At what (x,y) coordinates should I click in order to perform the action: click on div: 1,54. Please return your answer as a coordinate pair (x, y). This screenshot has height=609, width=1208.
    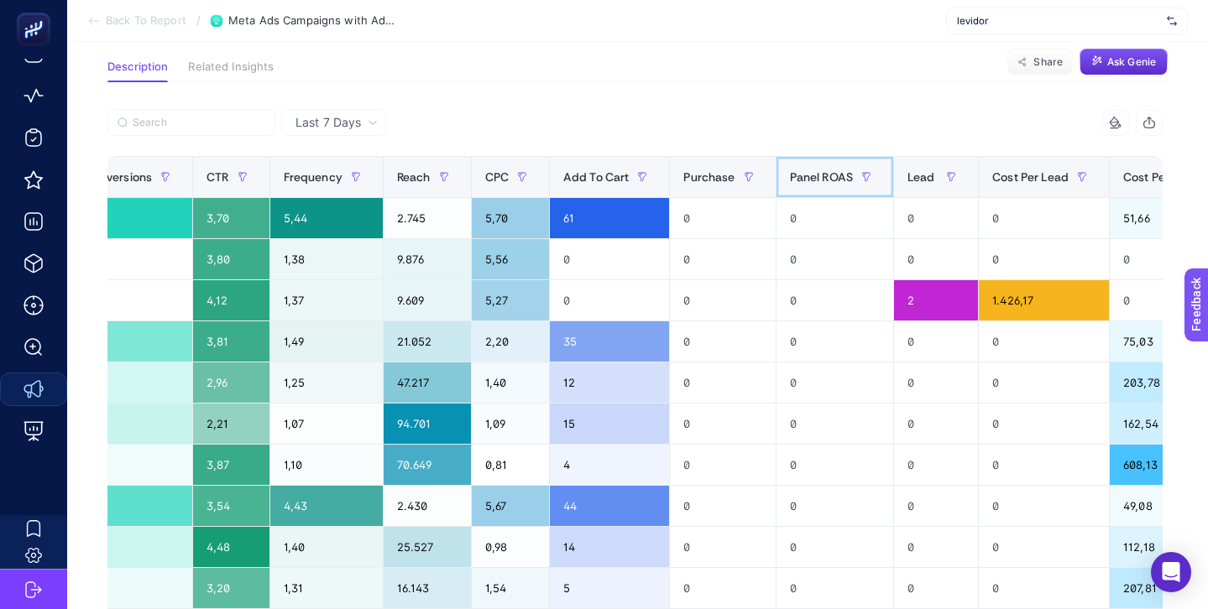
    Looking at the image, I should click on (510, 588).